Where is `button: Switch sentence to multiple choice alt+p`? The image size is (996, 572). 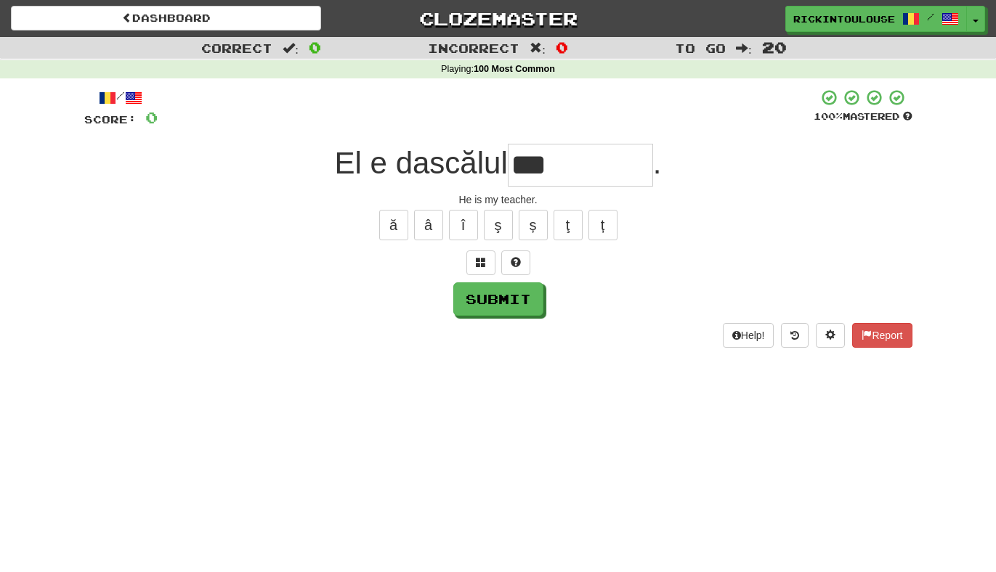 button: Switch sentence to multiple choice alt+p is located at coordinates (481, 263).